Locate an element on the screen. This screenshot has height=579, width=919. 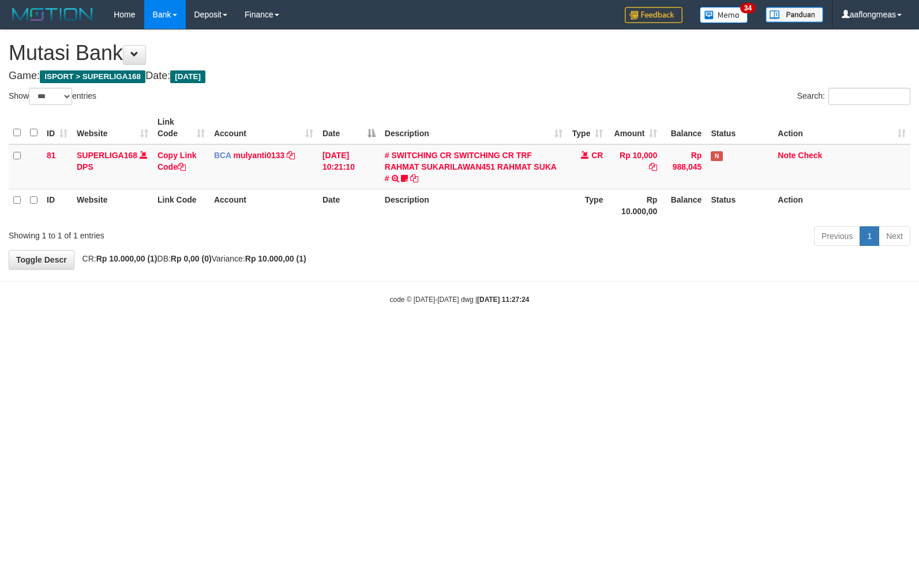
span: 34 is located at coordinates (748, 8).